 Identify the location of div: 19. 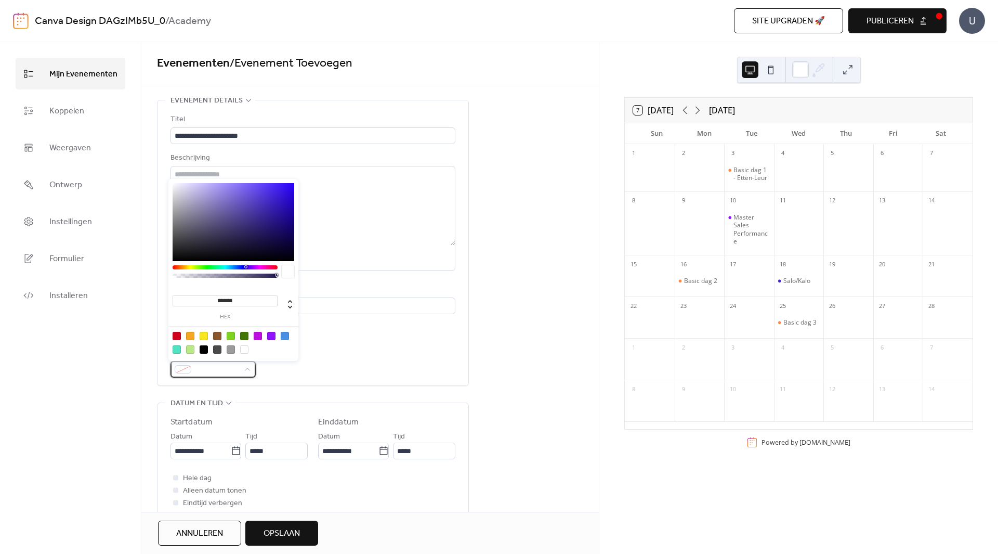
(833, 264).